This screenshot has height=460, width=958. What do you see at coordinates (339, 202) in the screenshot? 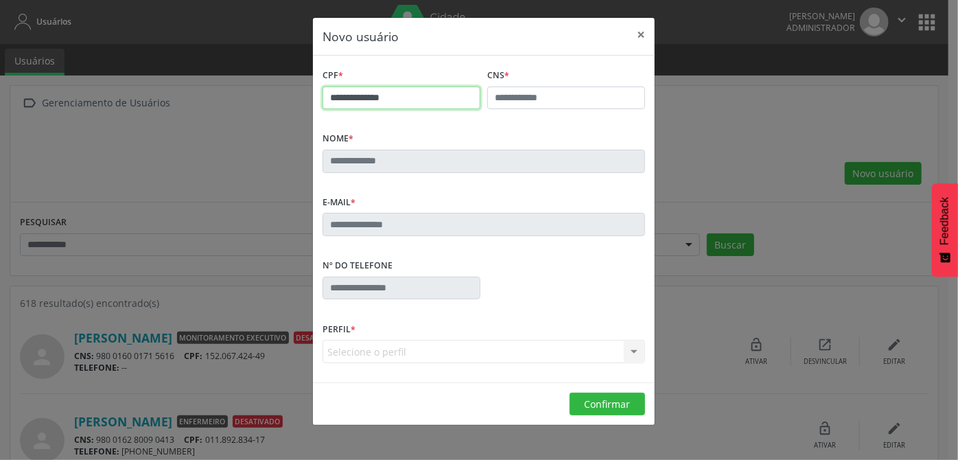
I see `label: E-mail` at bounding box center [339, 202].